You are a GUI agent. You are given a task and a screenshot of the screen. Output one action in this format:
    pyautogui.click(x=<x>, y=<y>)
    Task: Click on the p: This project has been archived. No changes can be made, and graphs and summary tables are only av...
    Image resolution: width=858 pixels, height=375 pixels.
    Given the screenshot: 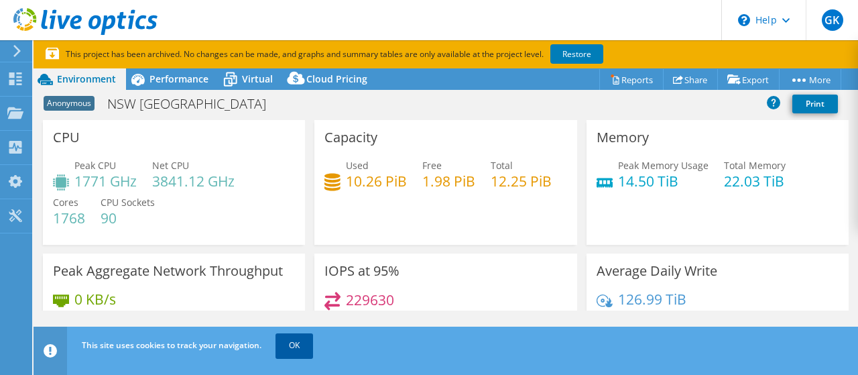 What is the action you would take?
    pyautogui.click(x=374, y=54)
    